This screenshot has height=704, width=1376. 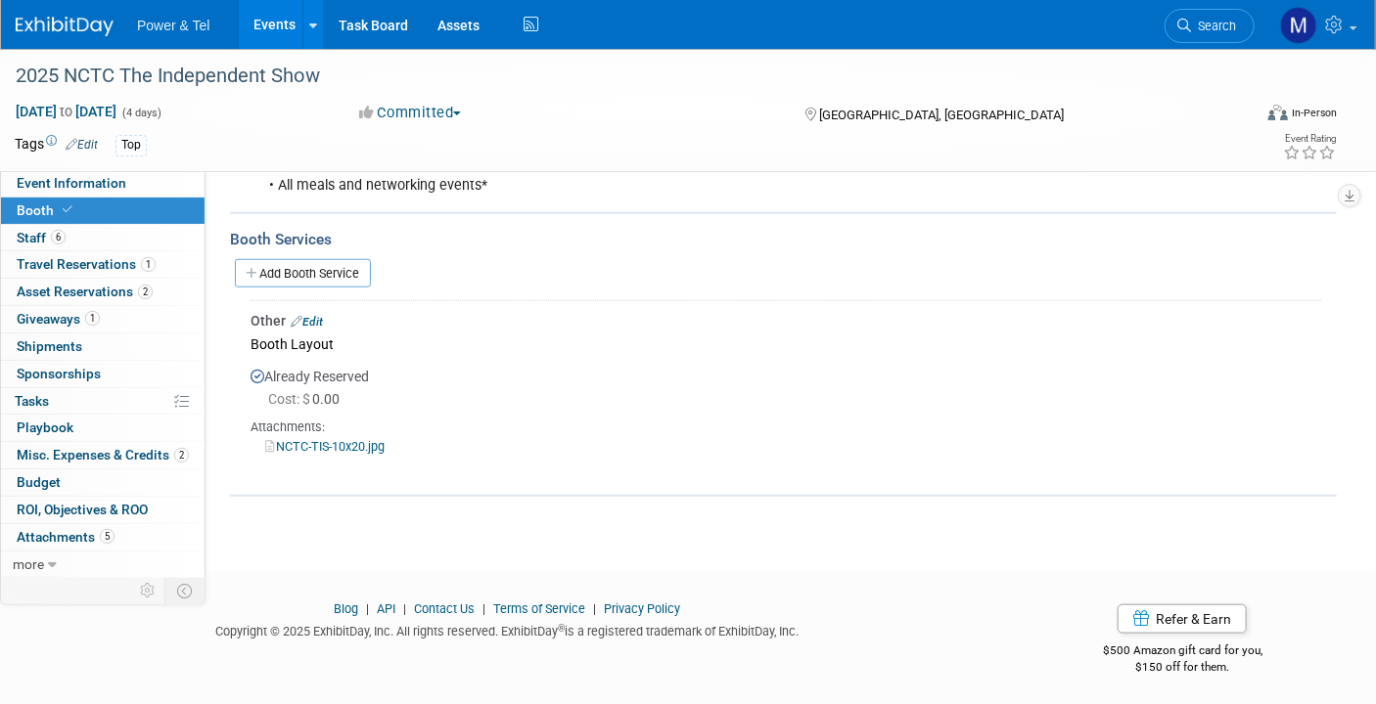 What do you see at coordinates (107, 536) in the screenshot?
I see `span: 5` at bounding box center [107, 536].